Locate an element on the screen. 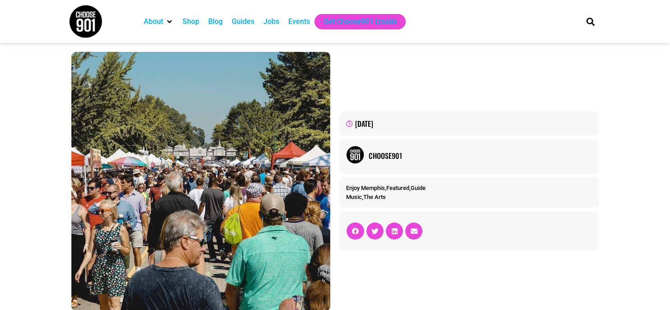  div: Share on facebook is located at coordinates (355, 231).